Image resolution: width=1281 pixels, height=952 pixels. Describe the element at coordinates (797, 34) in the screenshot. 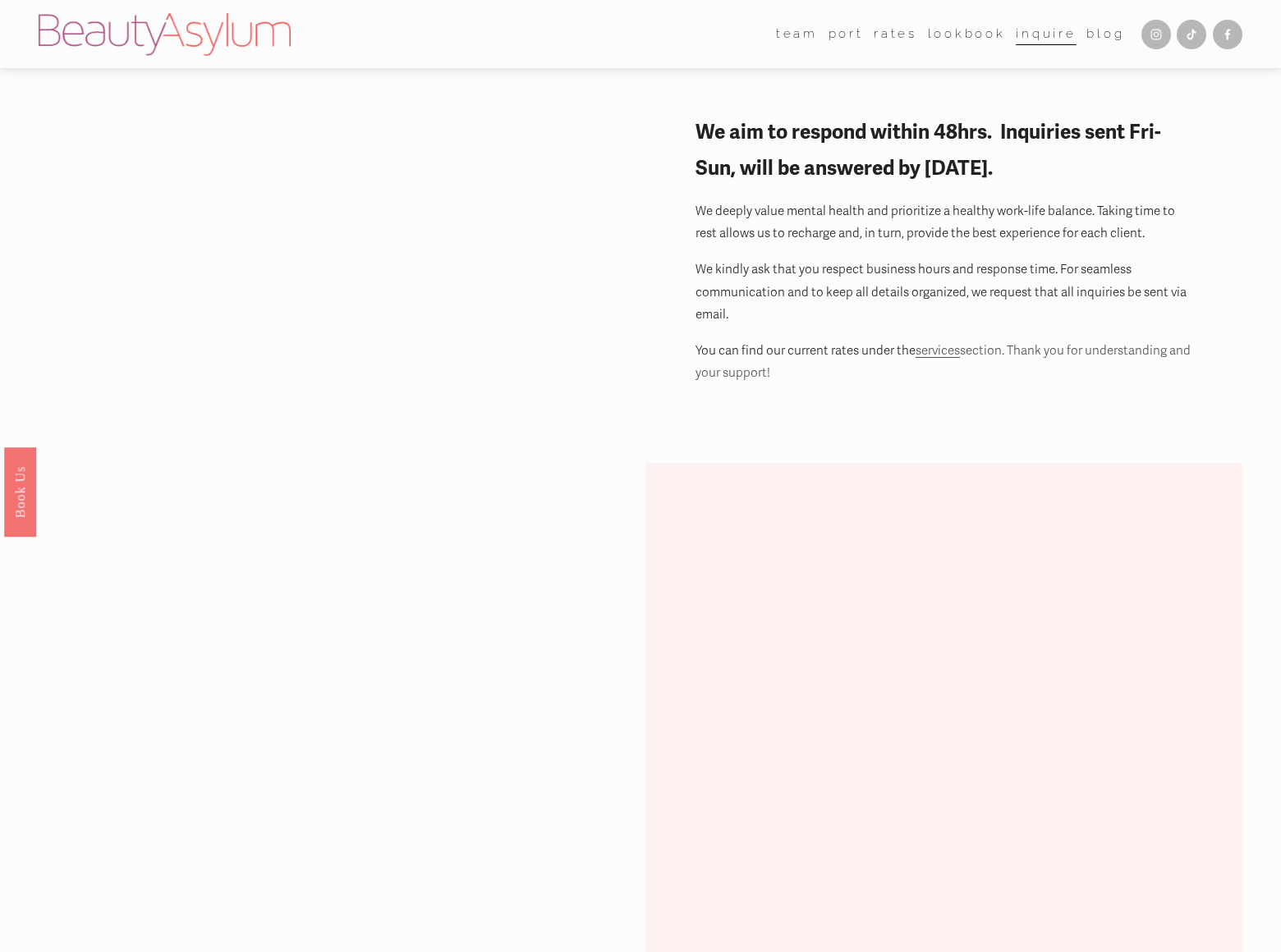

I see `span: team` at that location.